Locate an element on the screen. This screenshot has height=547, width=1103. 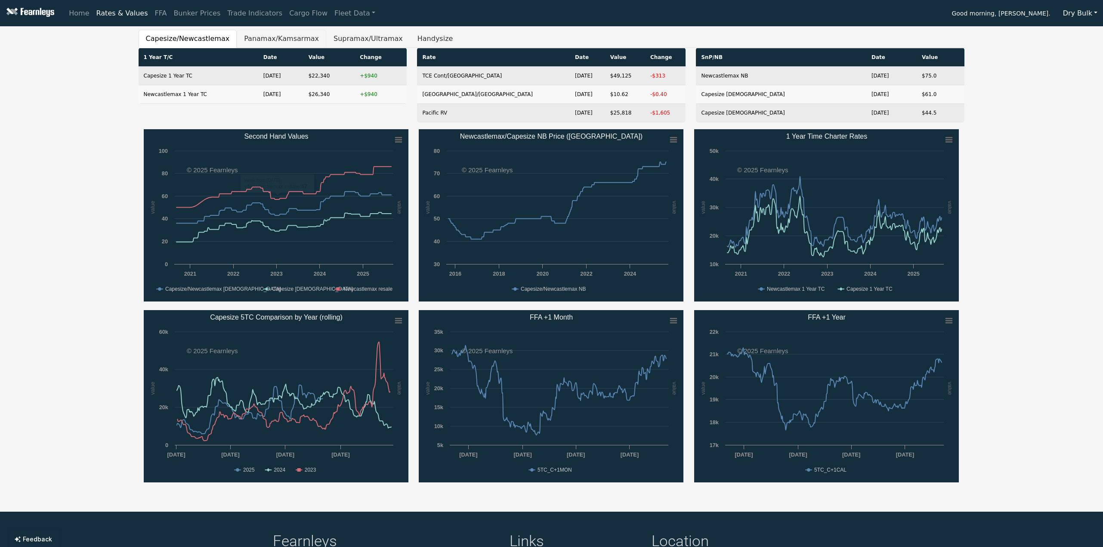
text: 2025 is located at coordinates (363, 273).